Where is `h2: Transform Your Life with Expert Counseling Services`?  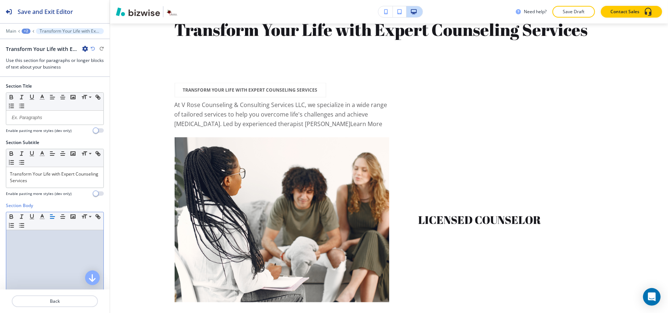 h2: Transform Your Life with Expert Counseling Services is located at coordinates (43, 49).